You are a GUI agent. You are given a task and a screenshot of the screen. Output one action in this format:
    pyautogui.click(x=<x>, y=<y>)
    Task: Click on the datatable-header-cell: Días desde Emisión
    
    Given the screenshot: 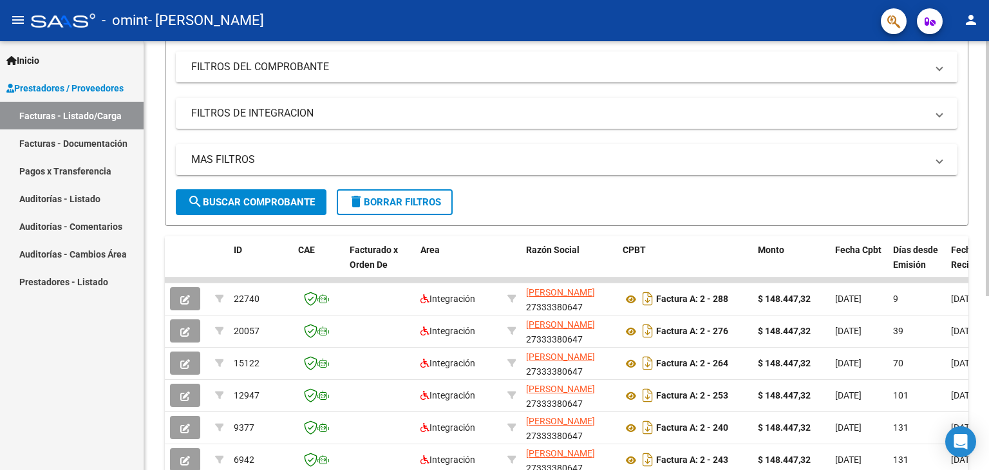 What is the action you would take?
    pyautogui.click(x=917, y=265)
    